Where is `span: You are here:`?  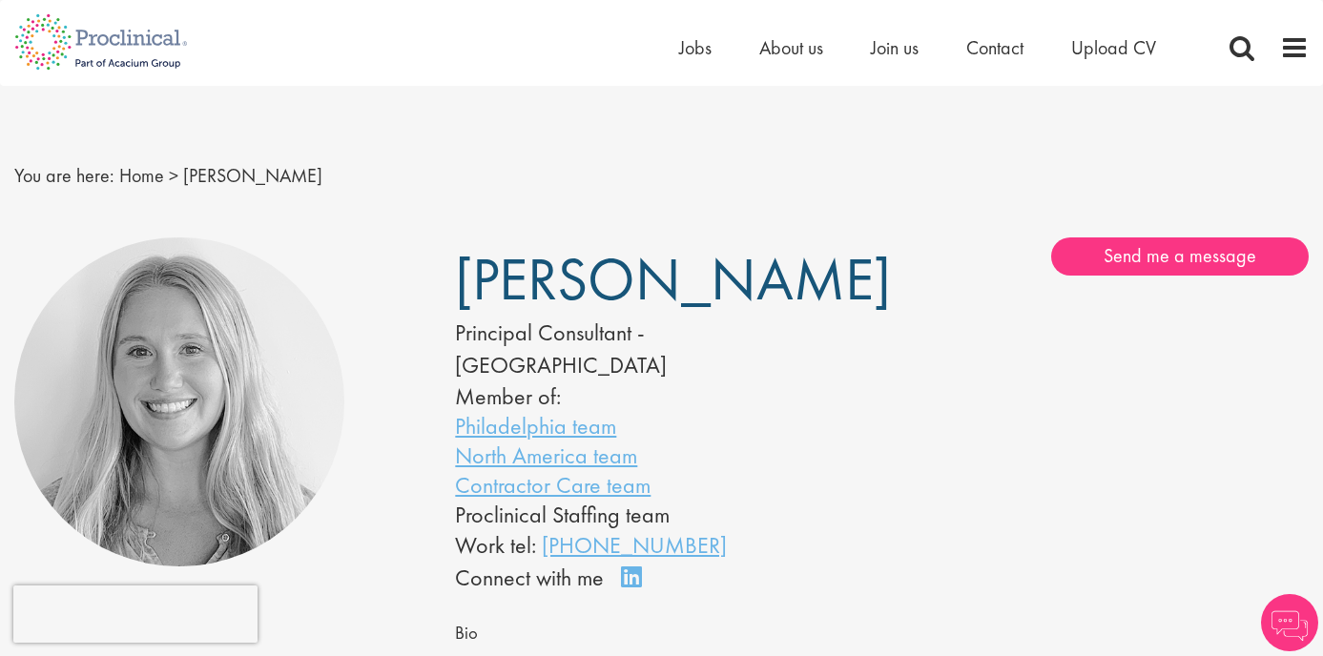 span: You are here: is located at coordinates (64, 175).